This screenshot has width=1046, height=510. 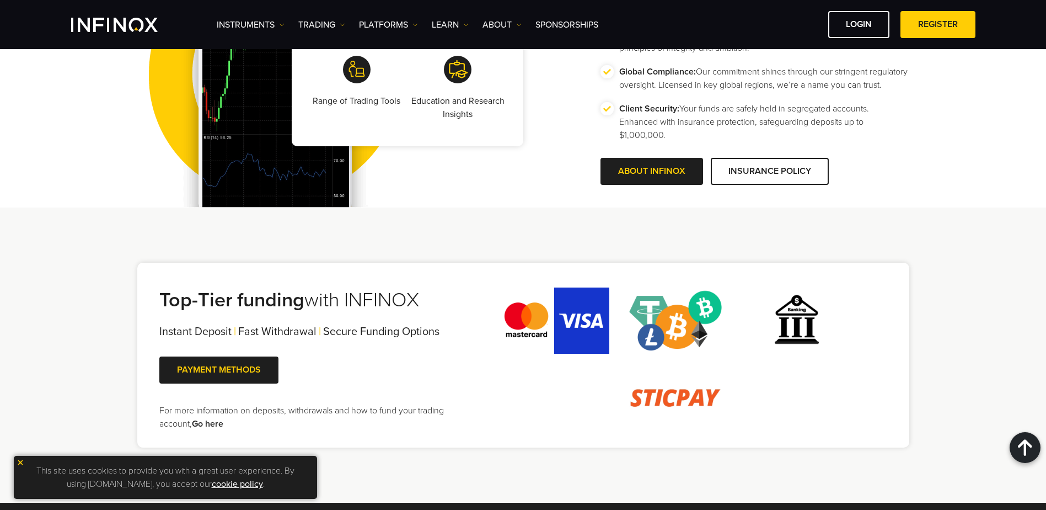 I want to click on a: LOGIN, so click(x=859, y=24).